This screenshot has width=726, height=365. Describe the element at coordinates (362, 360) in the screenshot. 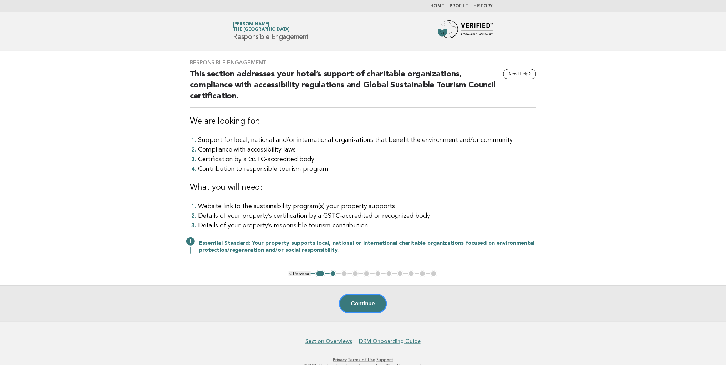

I see `a: Terms of Use` at that location.